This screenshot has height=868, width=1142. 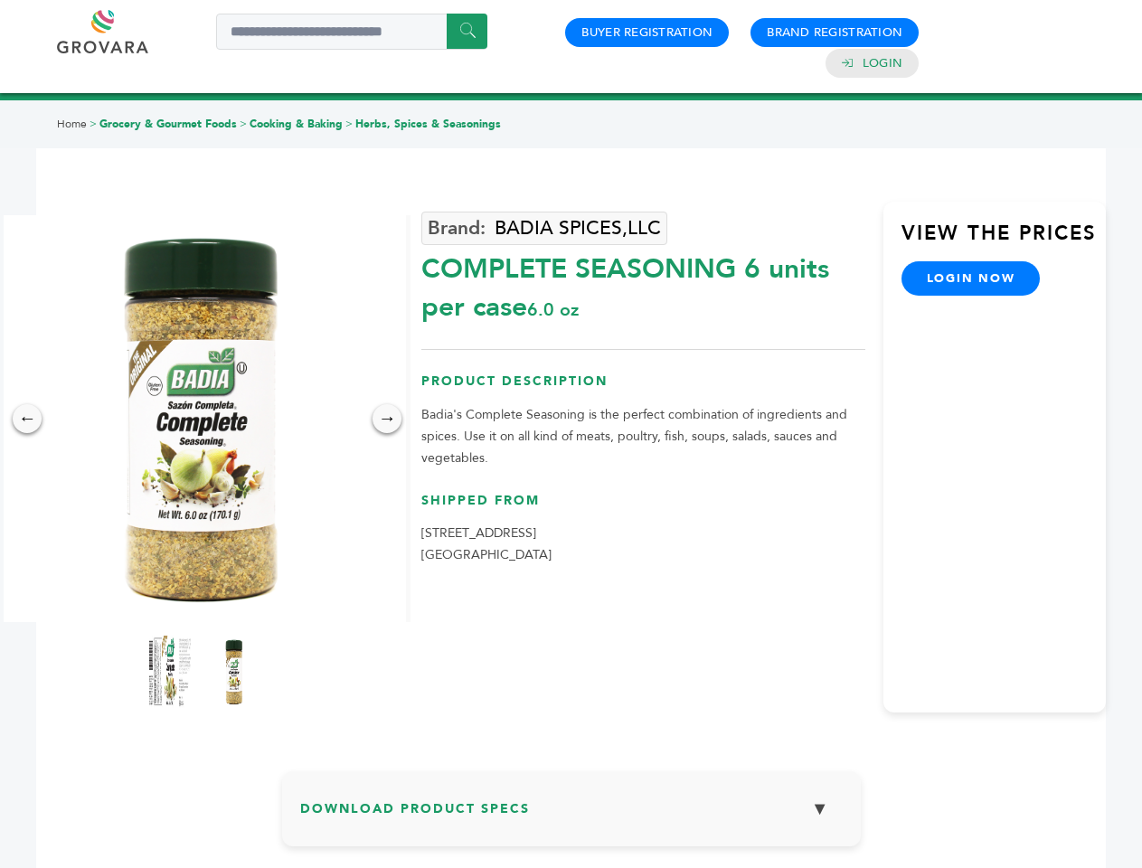 What do you see at coordinates (643, 284) in the screenshot?
I see `div: COMPLETE SEASONING 6 units per case` at bounding box center [643, 284].